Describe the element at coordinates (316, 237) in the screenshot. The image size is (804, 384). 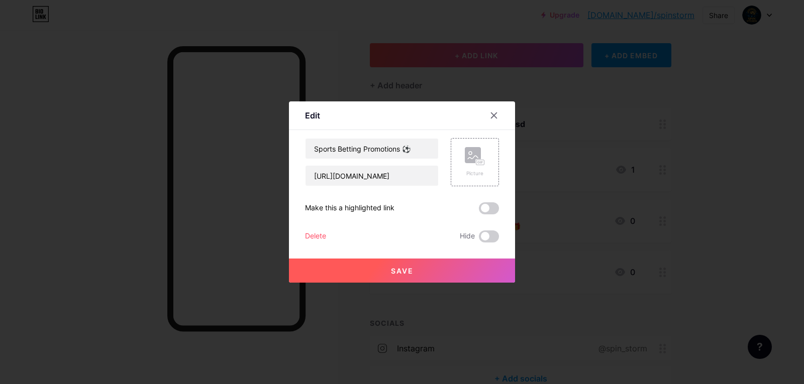
I see `div: Delete` at that location.